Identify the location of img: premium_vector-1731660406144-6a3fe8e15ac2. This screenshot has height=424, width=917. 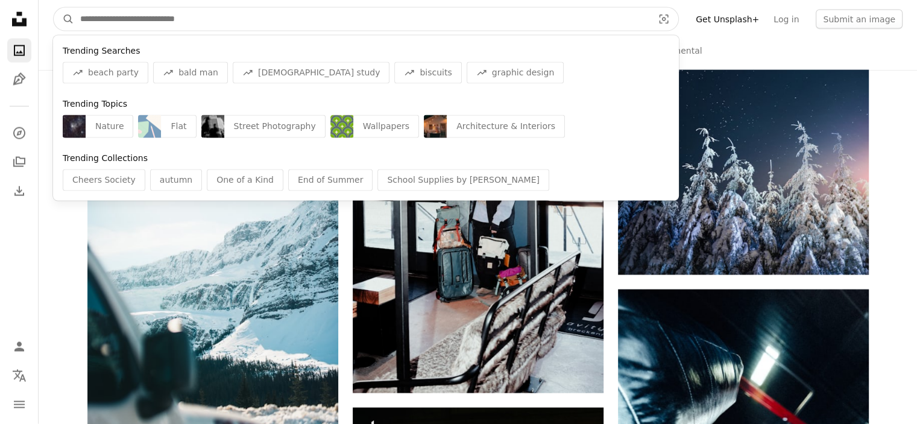
(150, 127).